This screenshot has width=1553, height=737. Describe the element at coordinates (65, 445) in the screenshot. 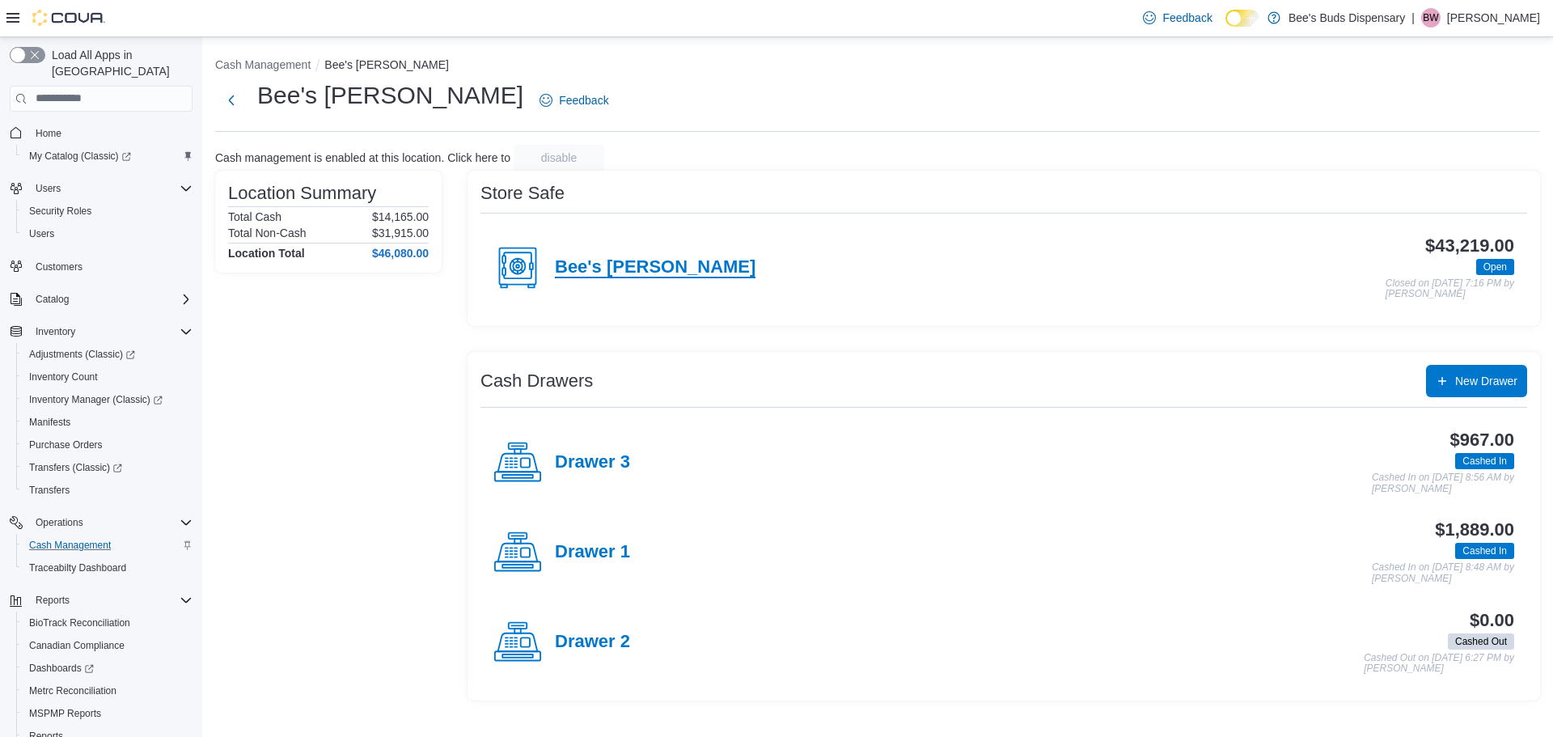

I see `a: Purchase Orders` at that location.